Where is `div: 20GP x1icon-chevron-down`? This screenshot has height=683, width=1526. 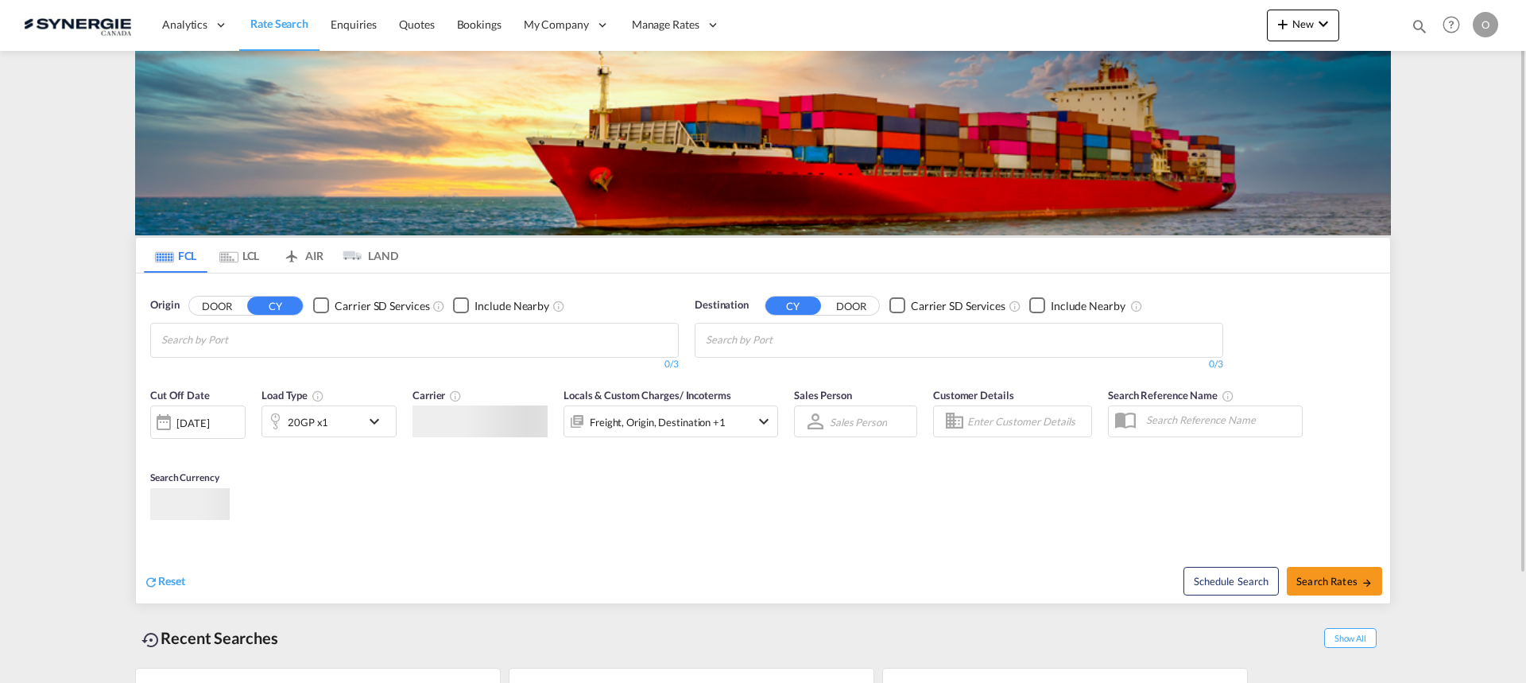 div: 20GP x1icon-chevron-down is located at coordinates (329, 421).